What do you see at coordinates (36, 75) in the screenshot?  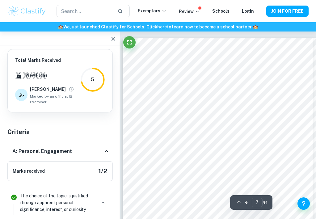 I see `button: View Plans` at bounding box center [36, 75].